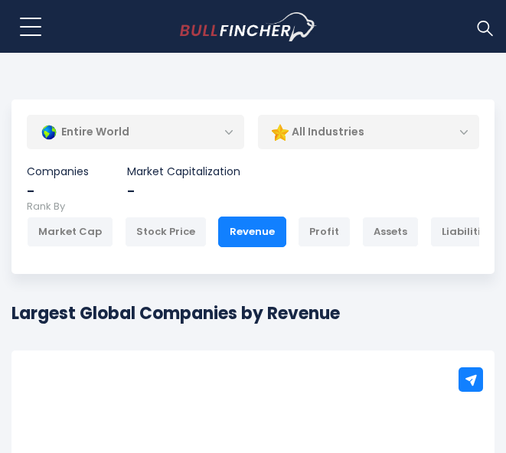  What do you see at coordinates (70, 232) in the screenshot?
I see `div: Market Cap` at bounding box center [70, 232].